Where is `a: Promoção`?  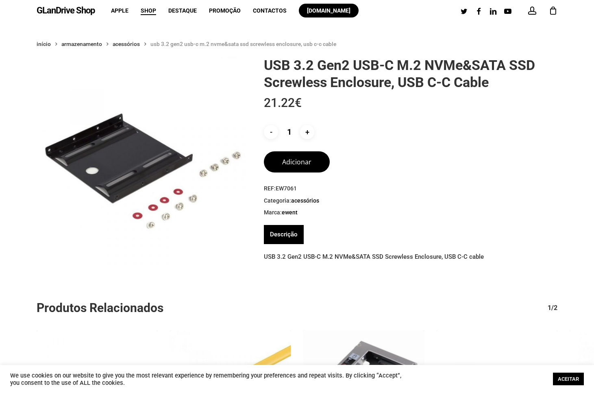 a: Promoção is located at coordinates (225, 11).